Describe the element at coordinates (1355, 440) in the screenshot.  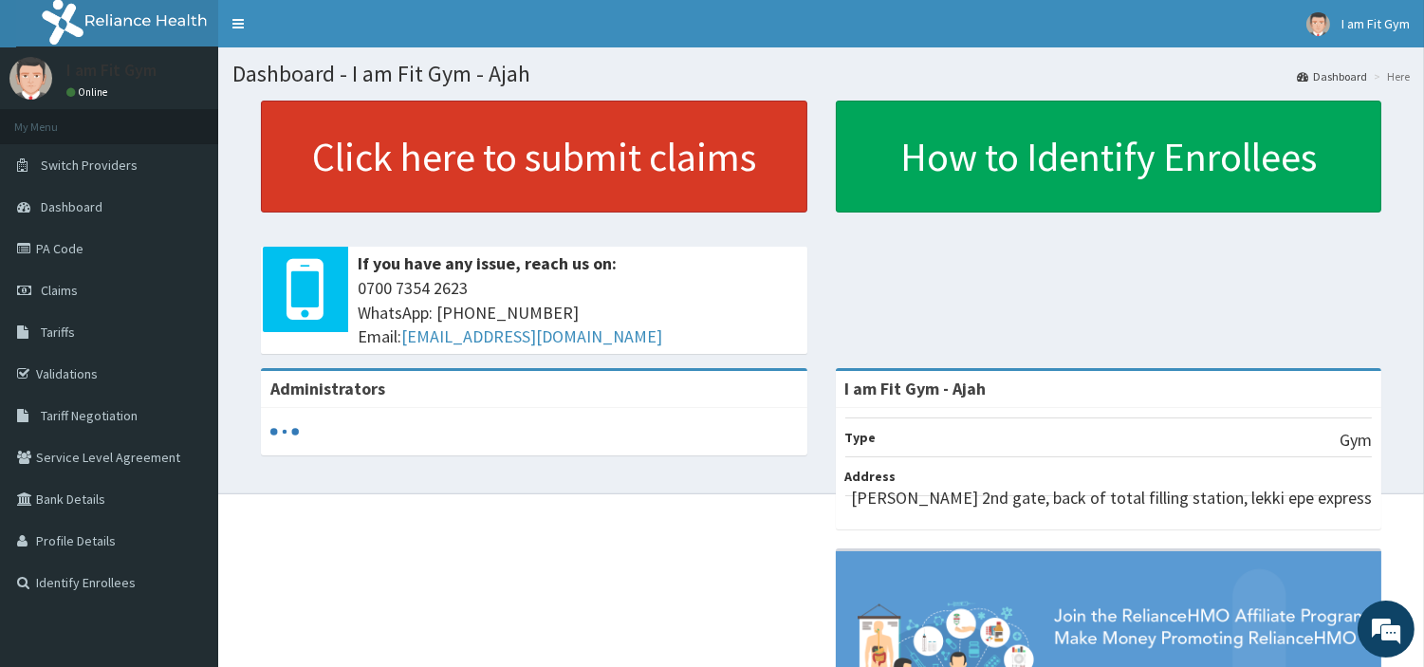
I see `p: Gym` at that location.